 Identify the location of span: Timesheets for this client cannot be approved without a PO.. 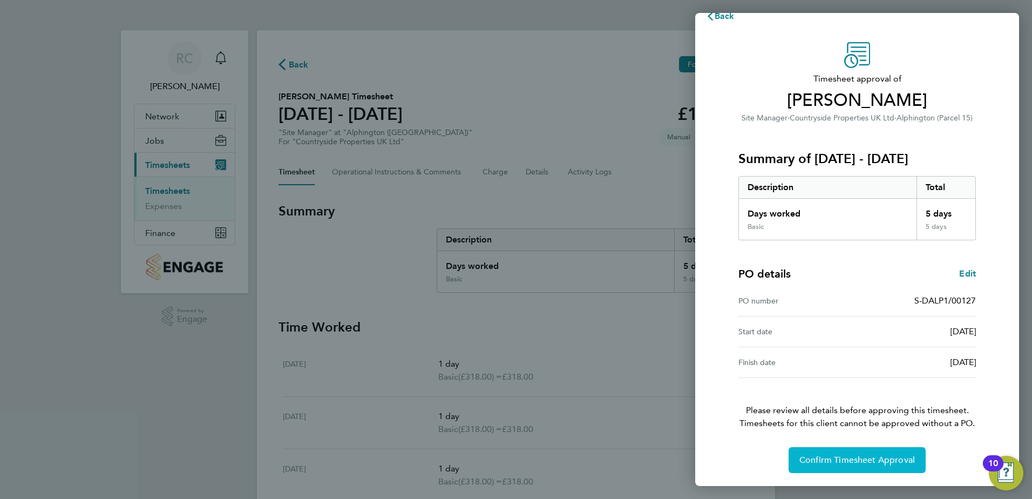
(857, 423).